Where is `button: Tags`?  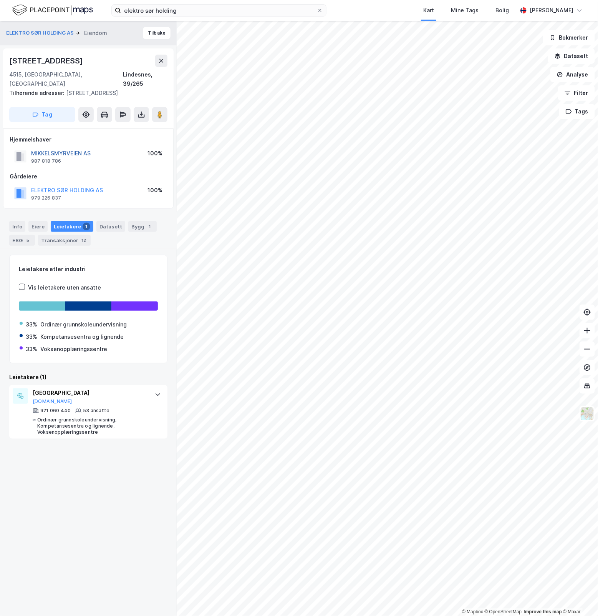
button: Tags is located at coordinates (577, 111).